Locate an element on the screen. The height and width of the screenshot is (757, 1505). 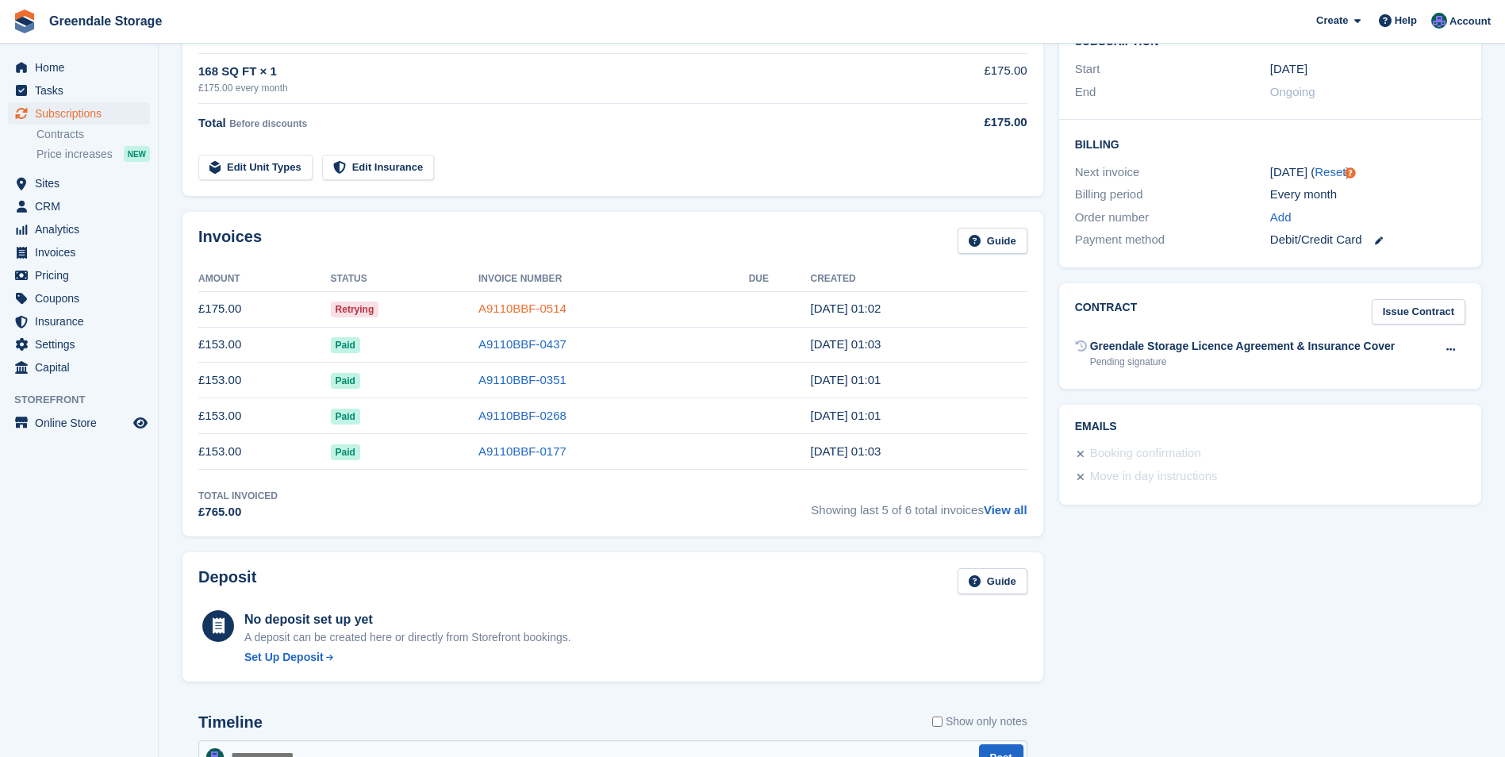
div: Billing period is located at coordinates (1173, 194).